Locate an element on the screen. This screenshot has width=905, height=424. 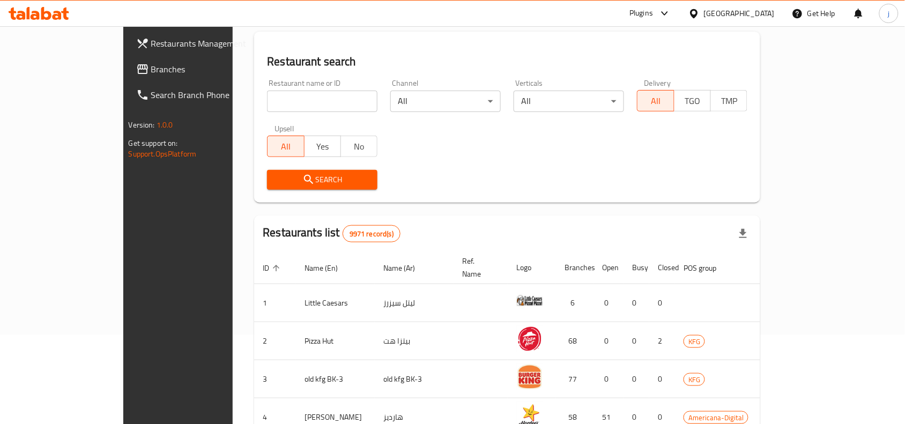
span: POS group is located at coordinates (707, 268).